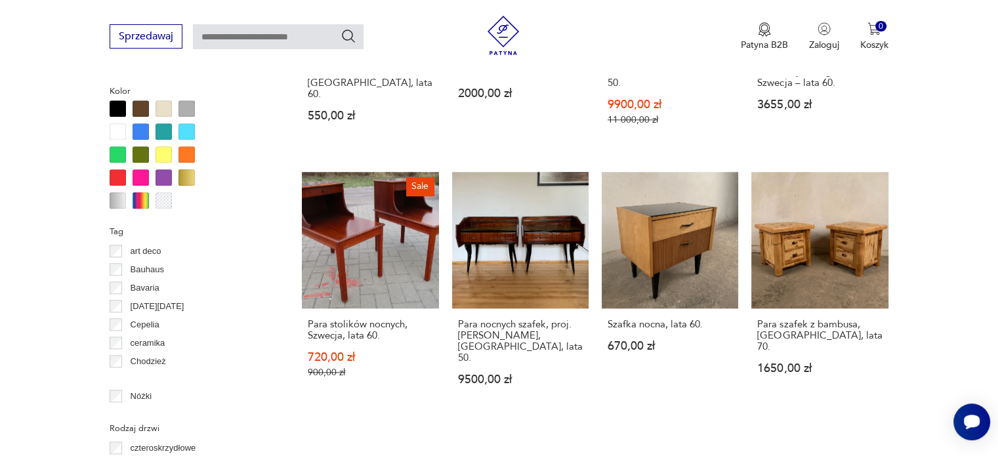  What do you see at coordinates (765, 37) in the screenshot?
I see `button: Patyna B2B` at bounding box center [765, 37].